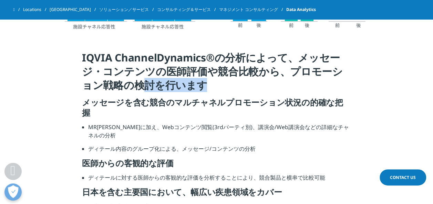  I want to click on h5: メッセージを含む競合のマルチャネルプロモーション状況の的確な把握, so click(216, 110).